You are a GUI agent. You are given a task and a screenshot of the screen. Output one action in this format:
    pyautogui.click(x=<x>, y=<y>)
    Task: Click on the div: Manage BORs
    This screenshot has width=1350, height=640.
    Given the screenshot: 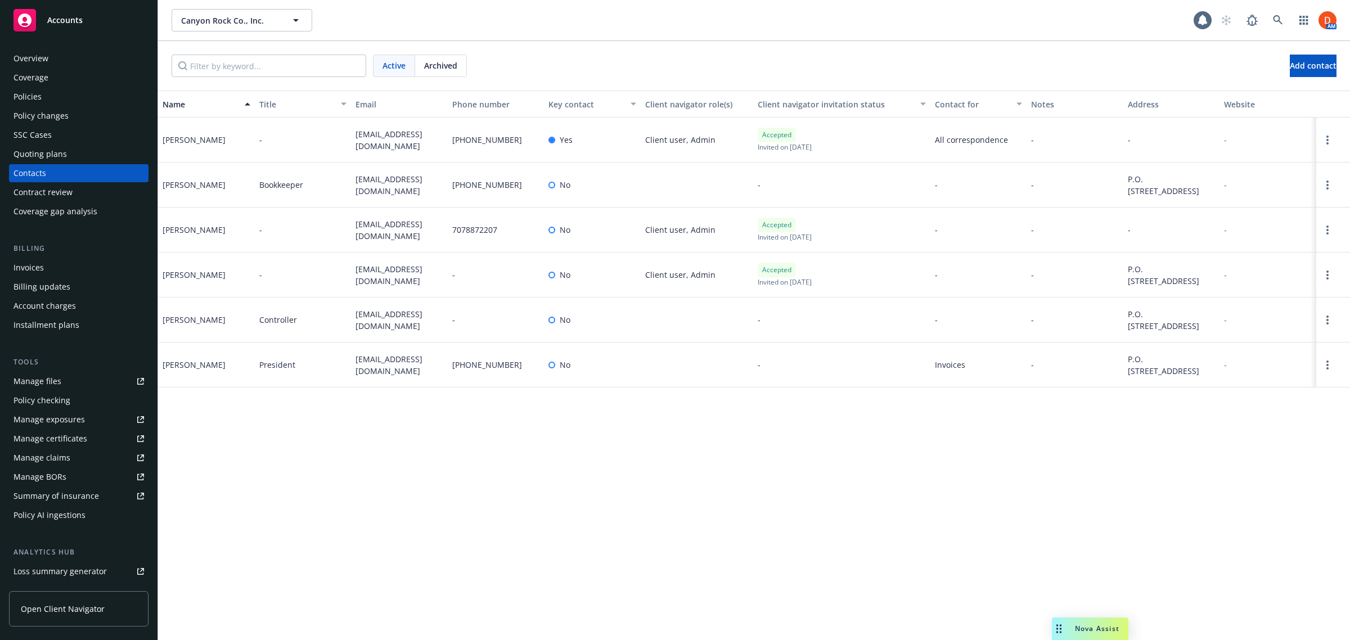 What is the action you would take?
    pyautogui.click(x=40, y=477)
    